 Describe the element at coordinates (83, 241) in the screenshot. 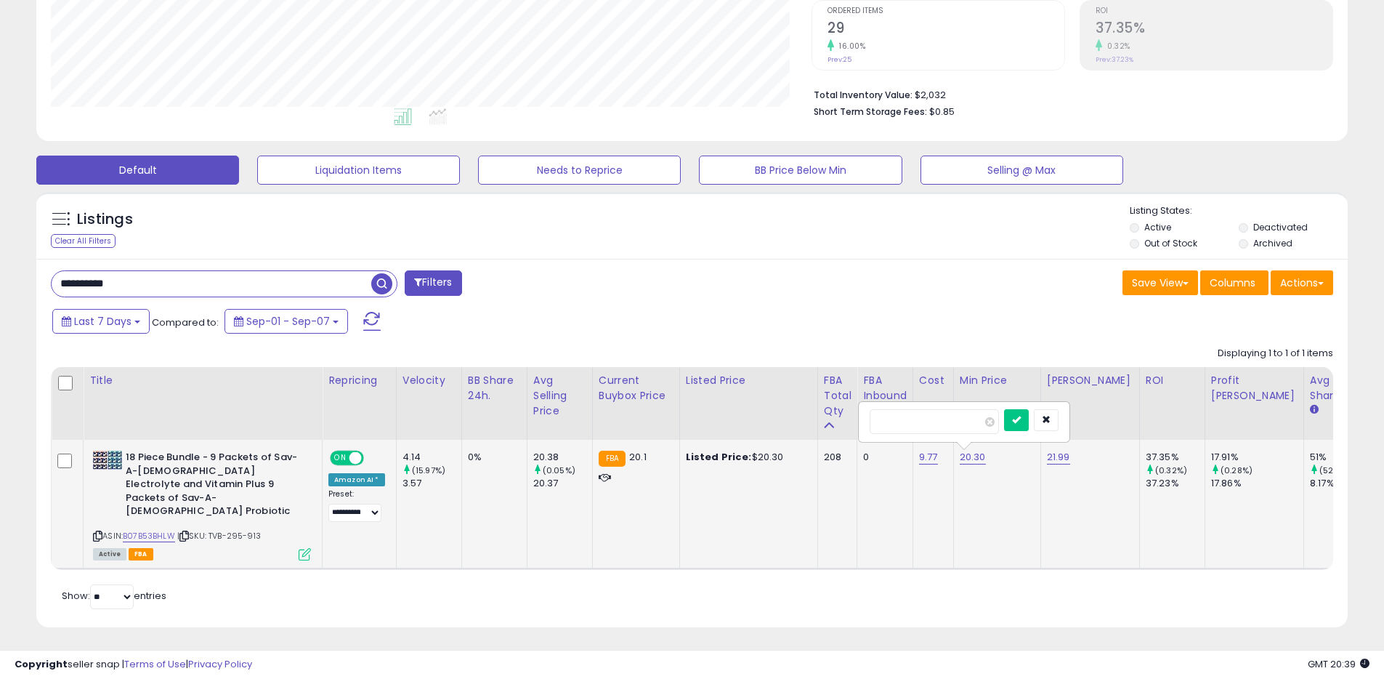

I see `div: Clear All Filters` at that location.